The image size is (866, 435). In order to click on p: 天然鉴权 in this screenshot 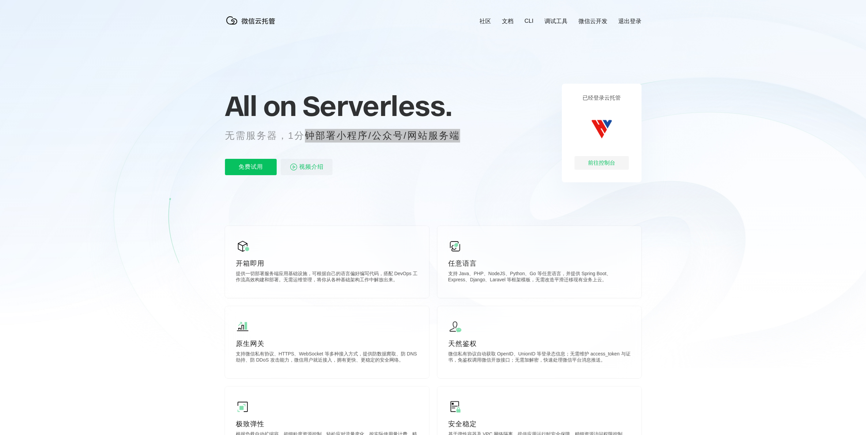, I will do `click(540, 344)`.